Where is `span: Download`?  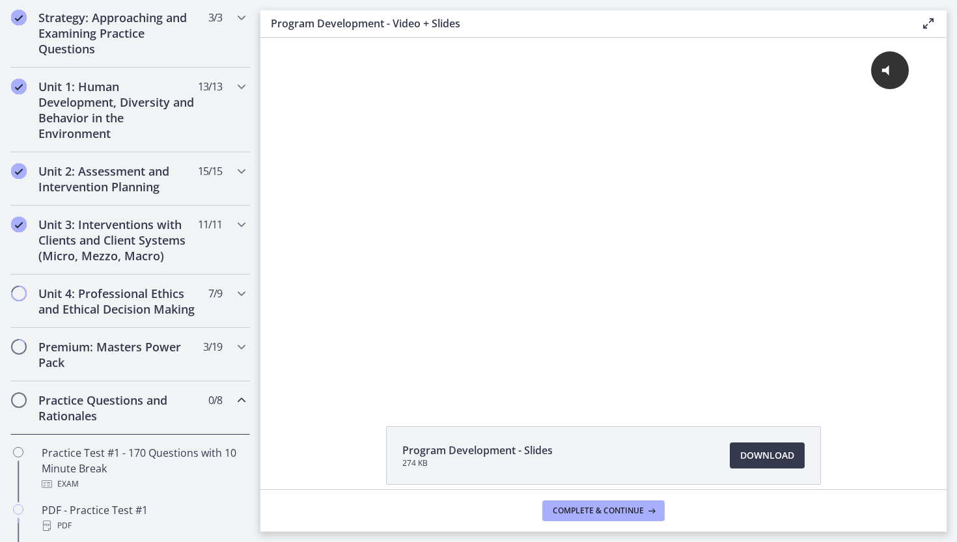
span: Download is located at coordinates (767, 456).